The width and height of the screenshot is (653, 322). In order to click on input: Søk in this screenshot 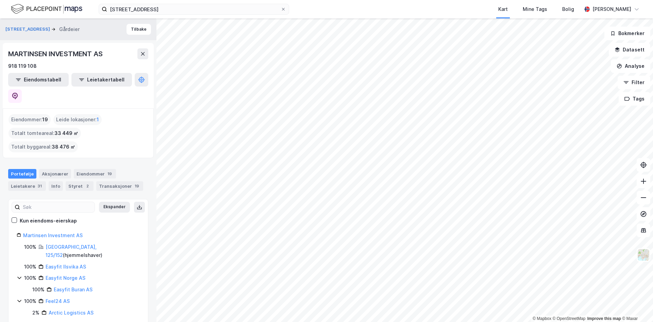, I will do `click(57, 207)`.